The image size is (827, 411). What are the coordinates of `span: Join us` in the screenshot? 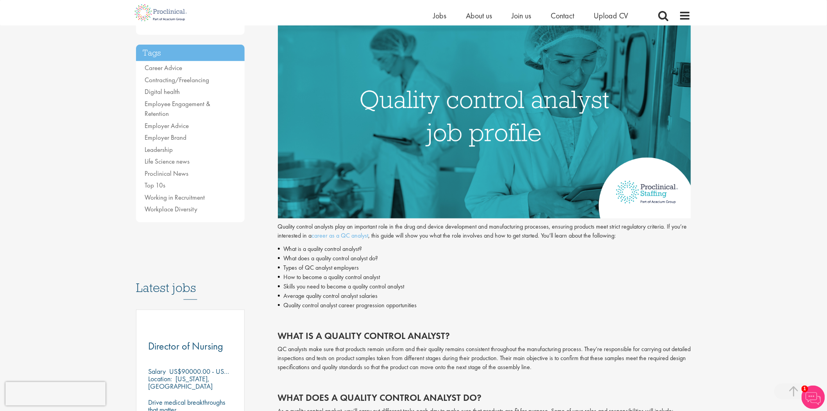 It's located at (522, 16).